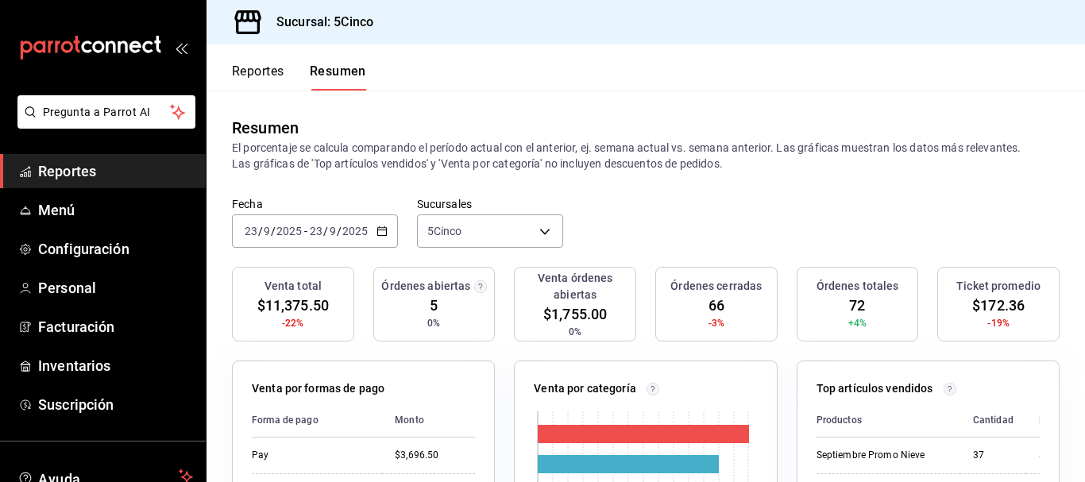 This screenshot has width=1085, height=482. I want to click on span: 5, so click(434, 305).